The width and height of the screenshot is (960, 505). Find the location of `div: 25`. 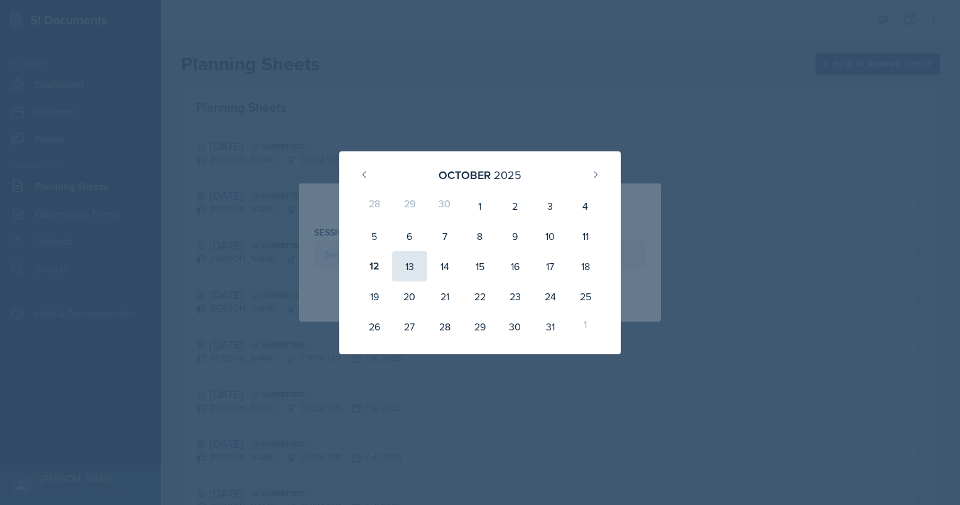

div: 25 is located at coordinates (586, 297).